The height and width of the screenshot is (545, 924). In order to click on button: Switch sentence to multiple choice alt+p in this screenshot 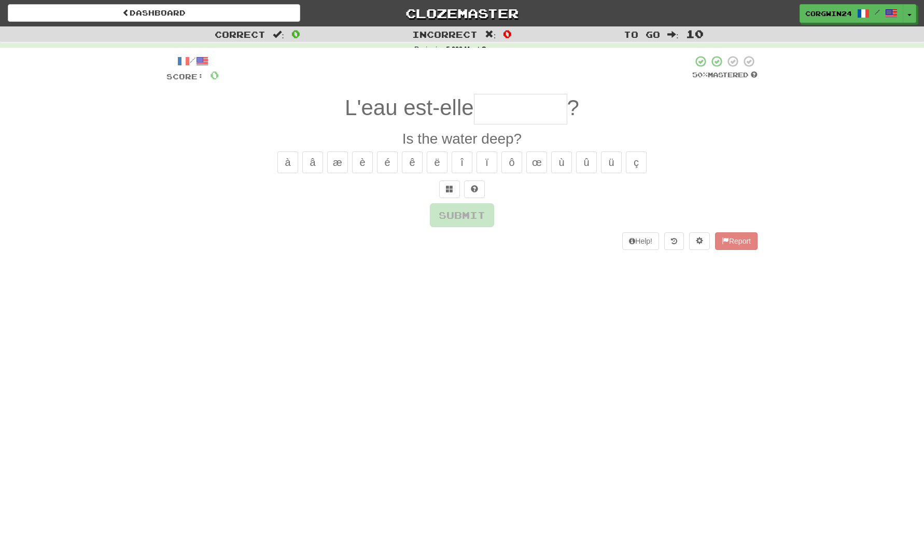, I will do `click(450, 189)`.